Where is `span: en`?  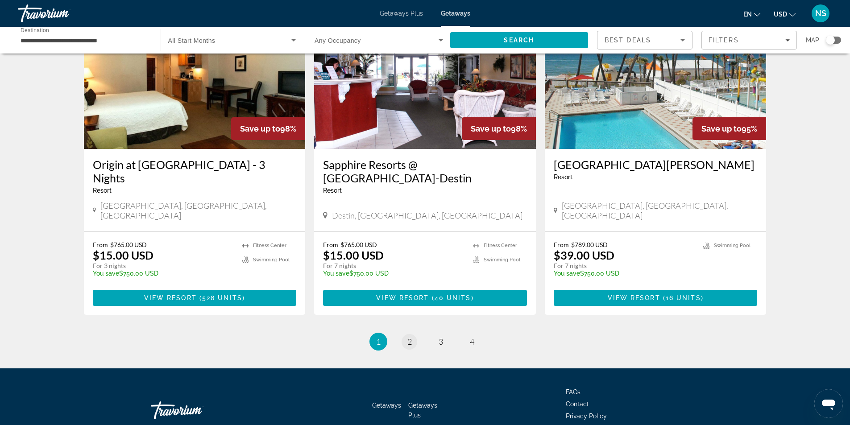
span: en is located at coordinates (747, 14).